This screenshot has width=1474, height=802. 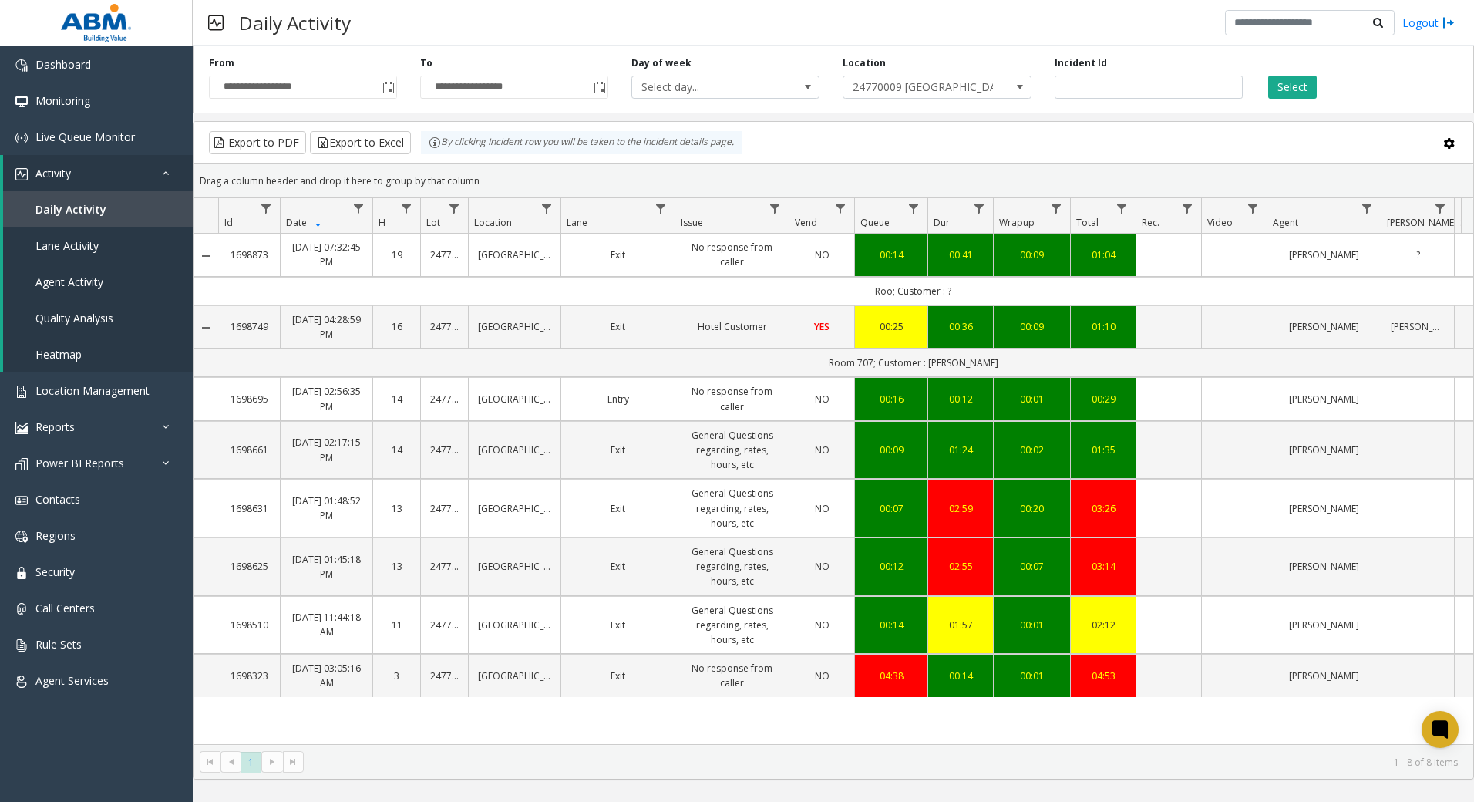 What do you see at coordinates (360, 143) in the screenshot?
I see `button: Export to Excel` at bounding box center [360, 143].